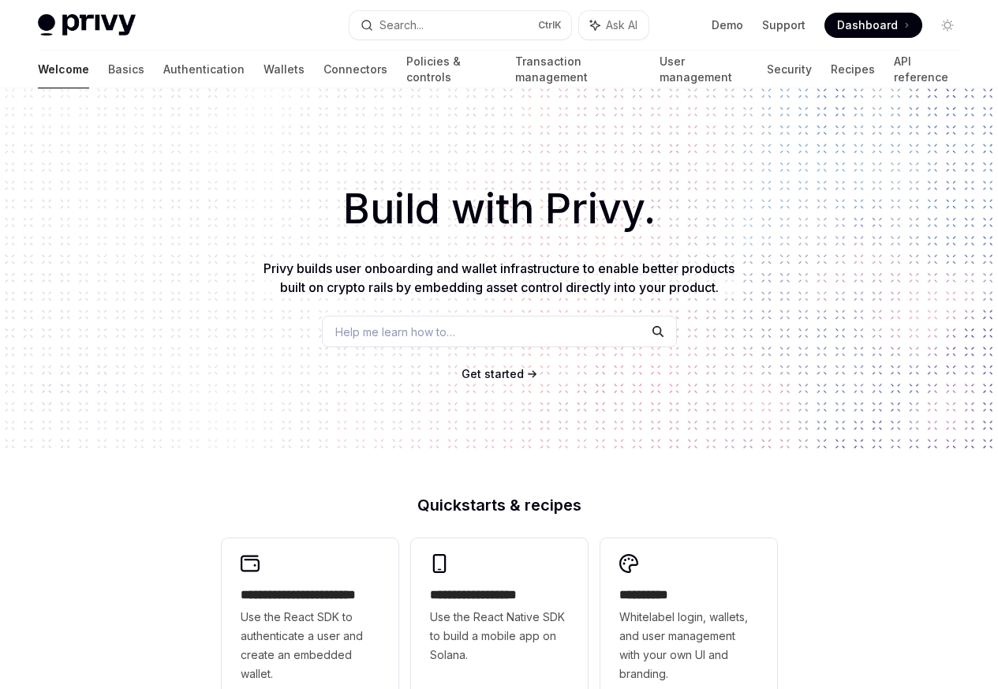  I want to click on h2: Quickstarts & recipes, so click(499, 505).